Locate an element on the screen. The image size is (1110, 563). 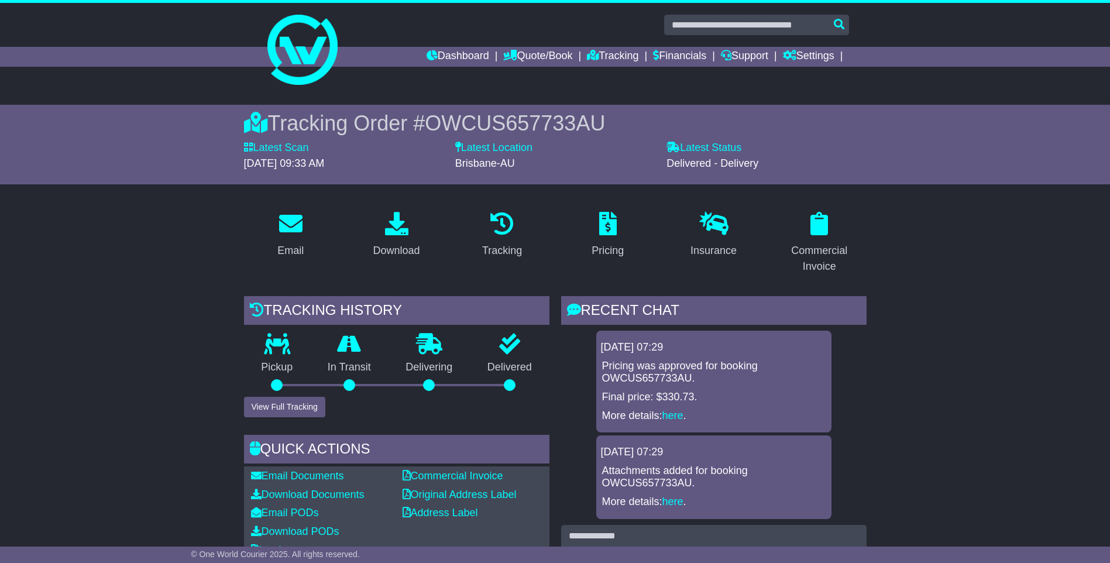
a: Support is located at coordinates (744, 57).